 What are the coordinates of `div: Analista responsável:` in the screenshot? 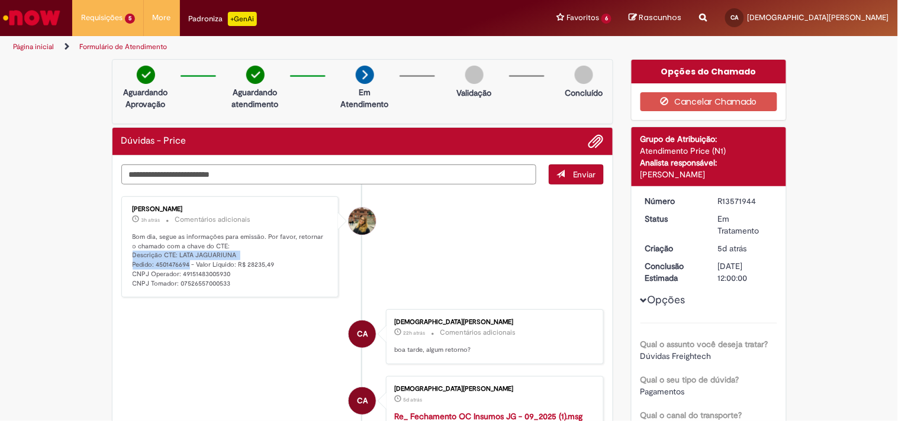 It's located at (708, 163).